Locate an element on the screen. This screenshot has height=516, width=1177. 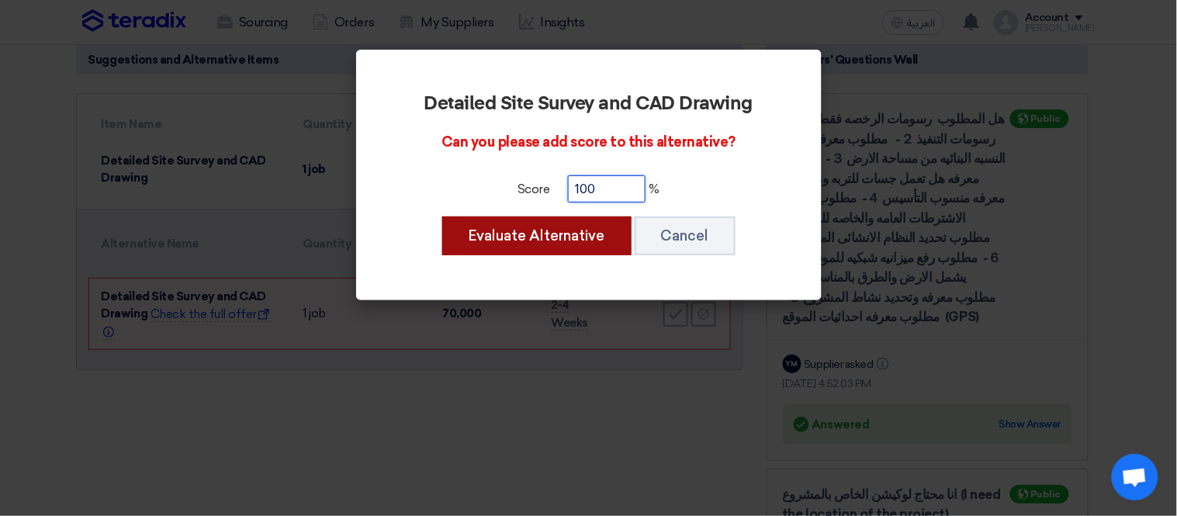
div: Open chat is located at coordinates (1135, 477).